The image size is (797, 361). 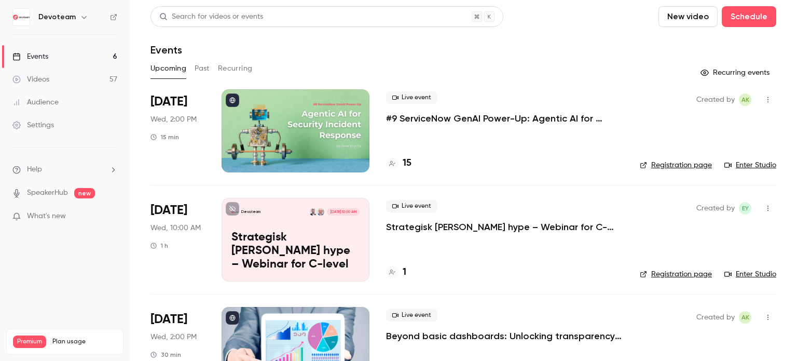 I want to click on div: Nov 5 Wed, 10:00 AM (Europe/Copenhagen), so click(x=177, y=239).